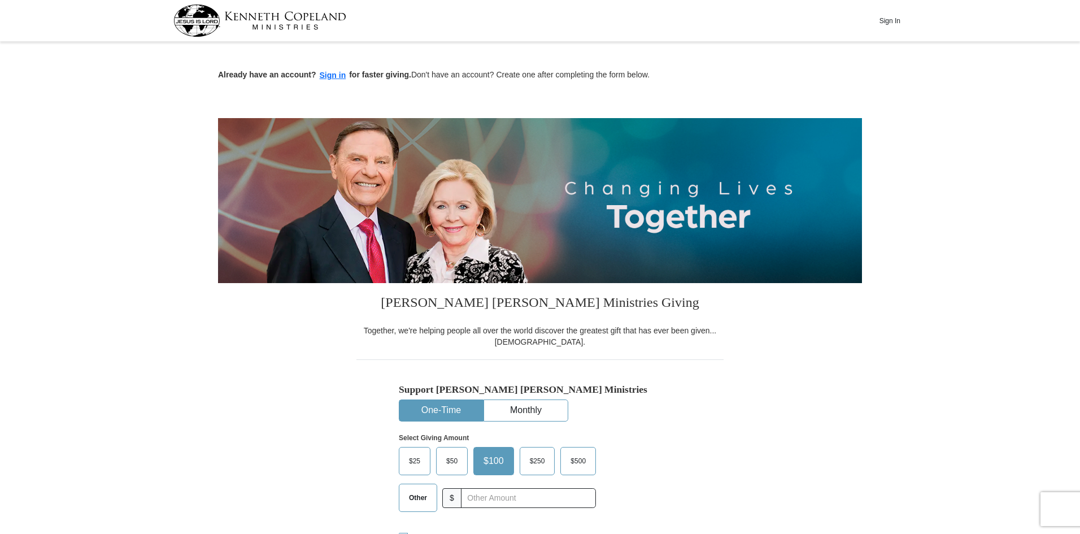  What do you see at coordinates (578, 461) in the screenshot?
I see `span: $500` at bounding box center [578, 461].